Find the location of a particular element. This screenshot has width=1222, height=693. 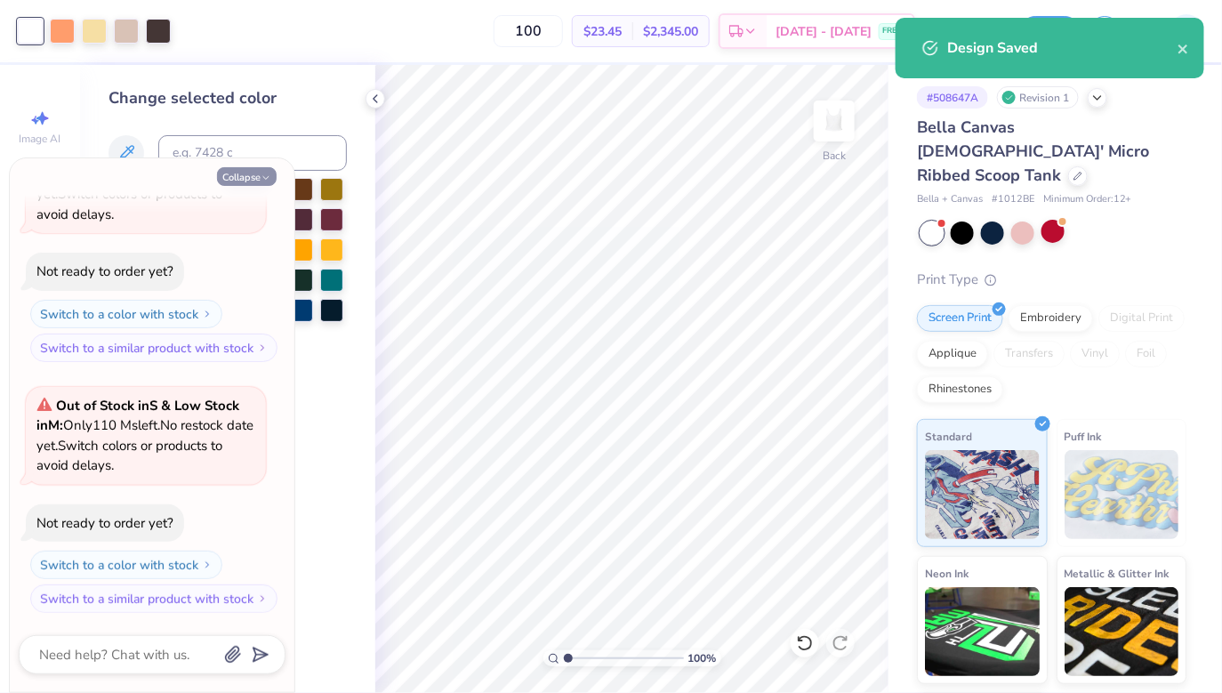

span: # 1012BE is located at coordinates (1013, 199).